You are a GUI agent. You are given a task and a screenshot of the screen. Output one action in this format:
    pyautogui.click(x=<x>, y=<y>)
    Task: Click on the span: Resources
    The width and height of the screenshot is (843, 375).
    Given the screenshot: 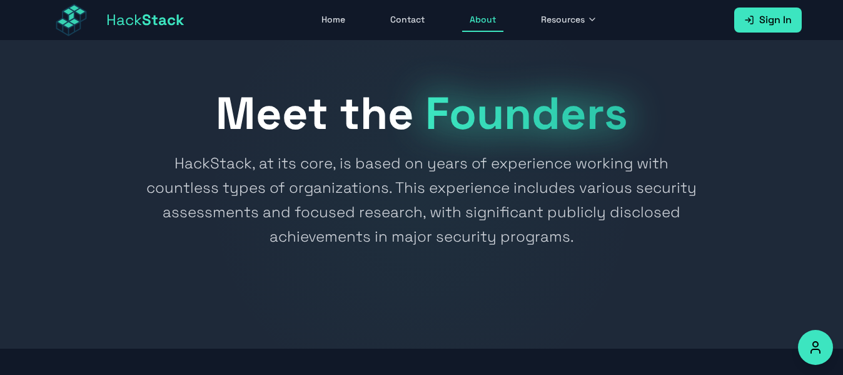 What is the action you would take?
    pyautogui.click(x=563, y=19)
    